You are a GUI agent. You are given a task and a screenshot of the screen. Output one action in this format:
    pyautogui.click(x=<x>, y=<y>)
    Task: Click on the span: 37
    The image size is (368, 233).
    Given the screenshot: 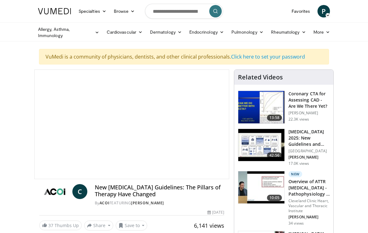 What is the action you would take?
    pyautogui.click(x=51, y=225)
    